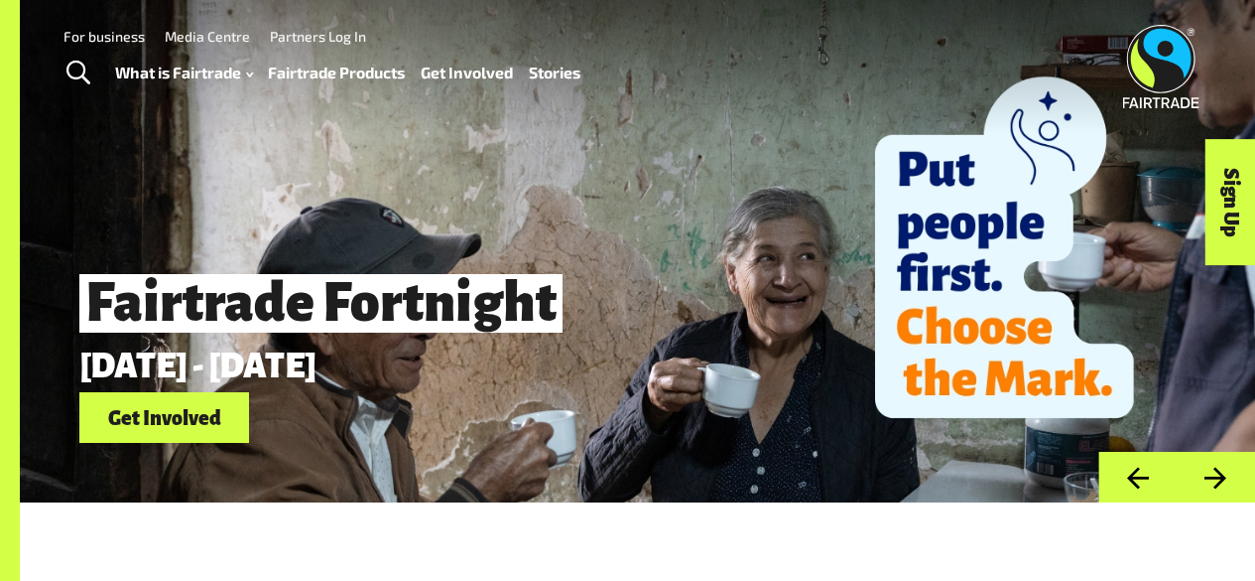  I want to click on a: Media Centre, so click(207, 36).